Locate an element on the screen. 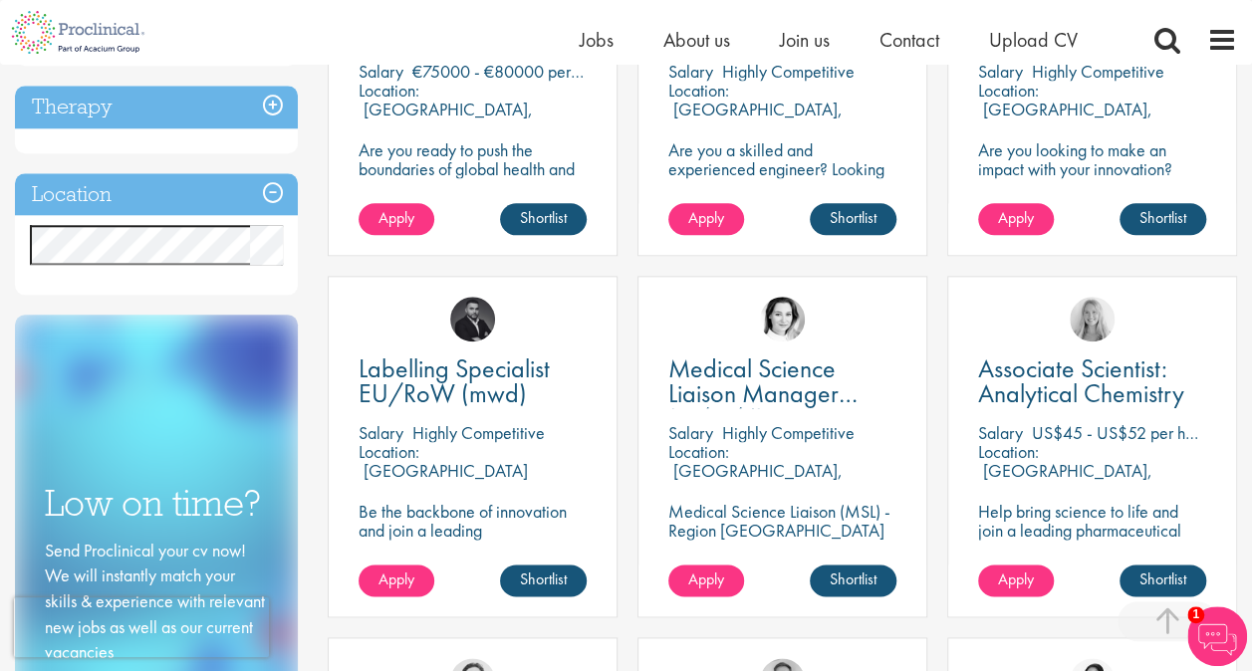 This screenshot has height=671, width=1252. p: Are you a skilled and experienced engineer? Looking for your next opportunity to assist with impa... is located at coordinates (782, 187).